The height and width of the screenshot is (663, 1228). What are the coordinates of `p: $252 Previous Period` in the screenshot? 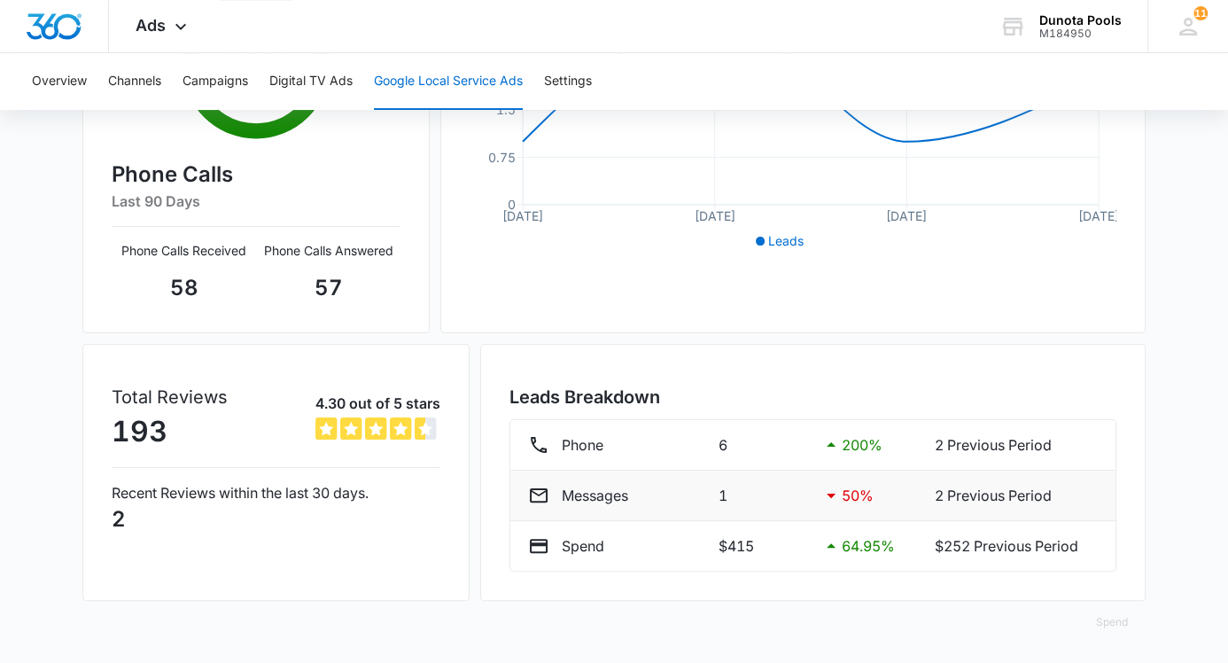 It's located at (1016, 546).